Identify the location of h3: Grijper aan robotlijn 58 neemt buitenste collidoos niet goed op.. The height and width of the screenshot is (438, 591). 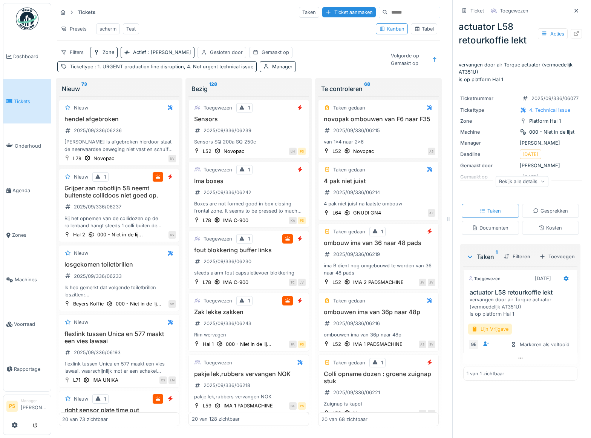
(119, 192).